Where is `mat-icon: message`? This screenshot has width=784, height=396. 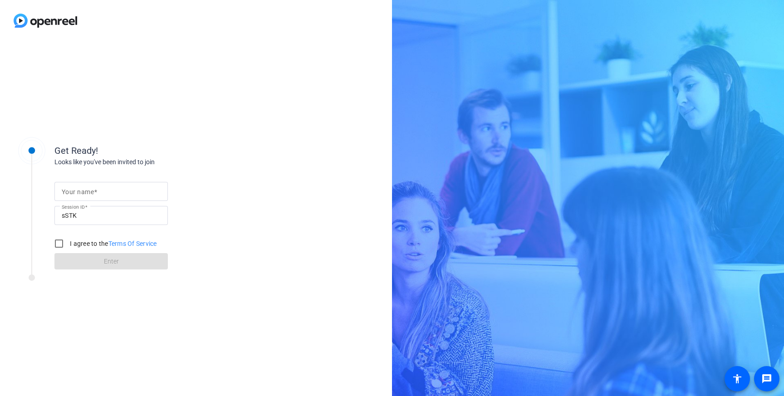 mat-icon: message is located at coordinates (766, 379).